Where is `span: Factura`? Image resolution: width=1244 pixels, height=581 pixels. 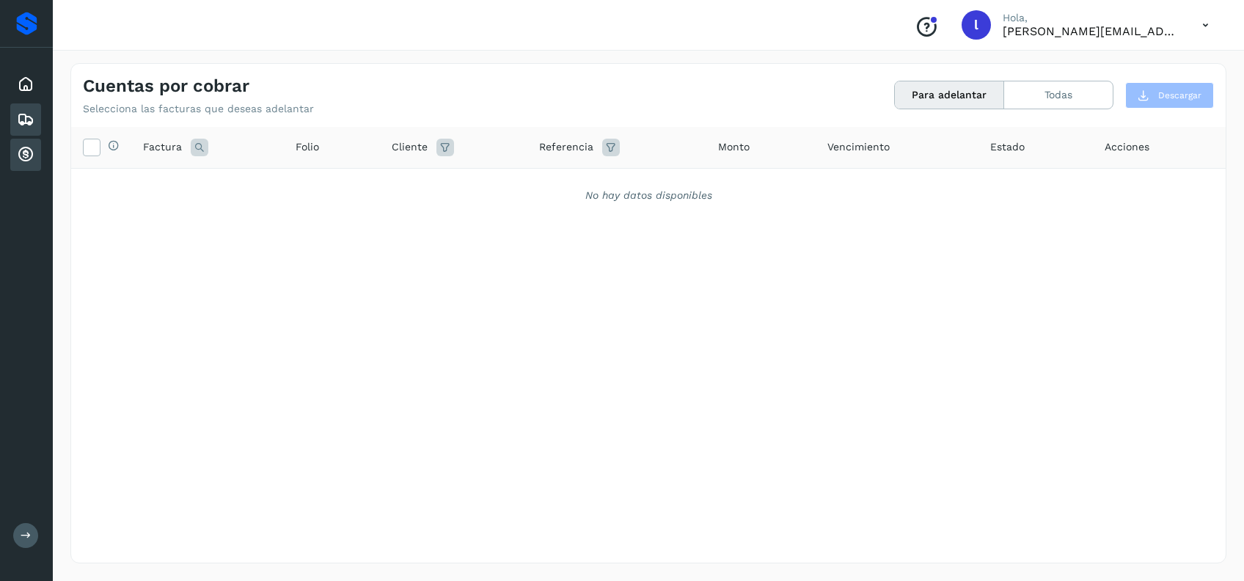 span: Factura is located at coordinates (162, 147).